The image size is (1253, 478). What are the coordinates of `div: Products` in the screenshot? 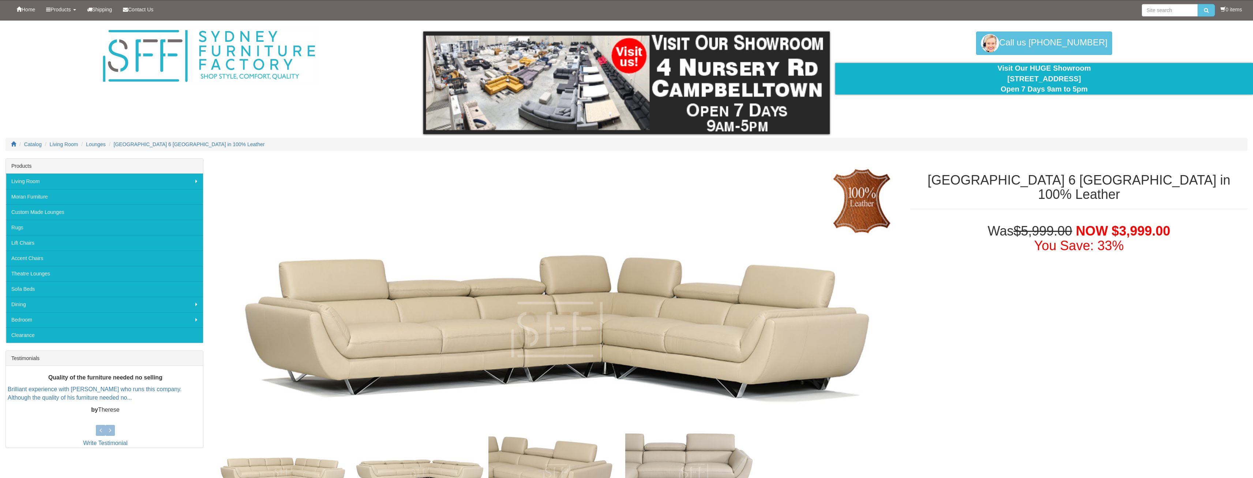 It's located at (104, 166).